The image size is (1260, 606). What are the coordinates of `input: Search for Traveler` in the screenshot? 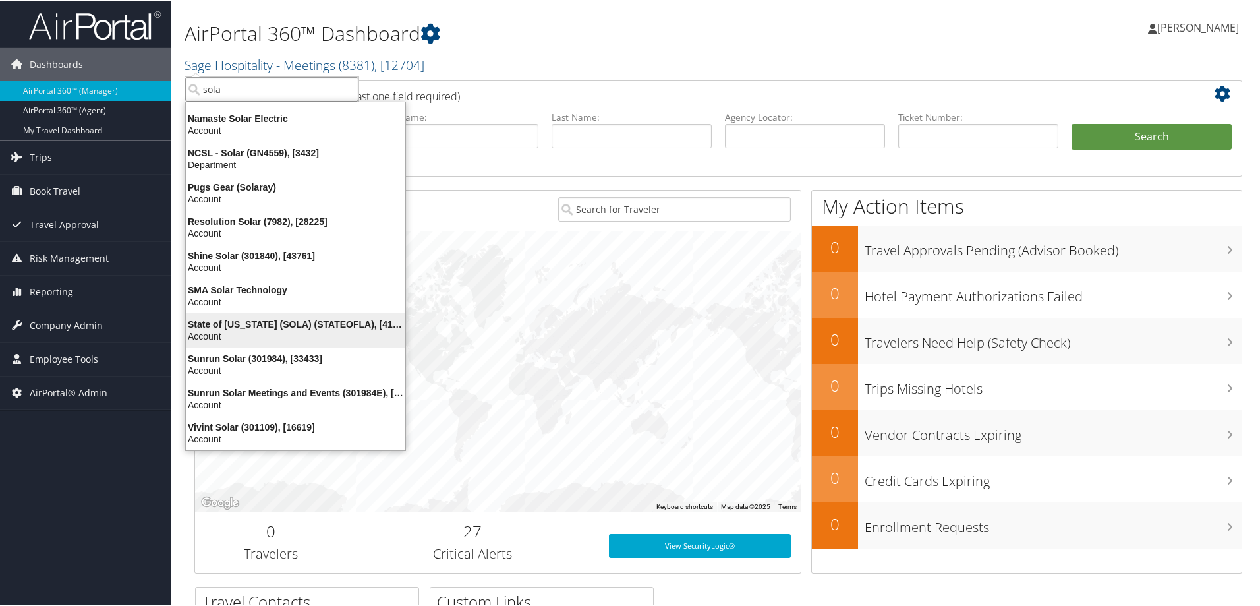 It's located at (674, 208).